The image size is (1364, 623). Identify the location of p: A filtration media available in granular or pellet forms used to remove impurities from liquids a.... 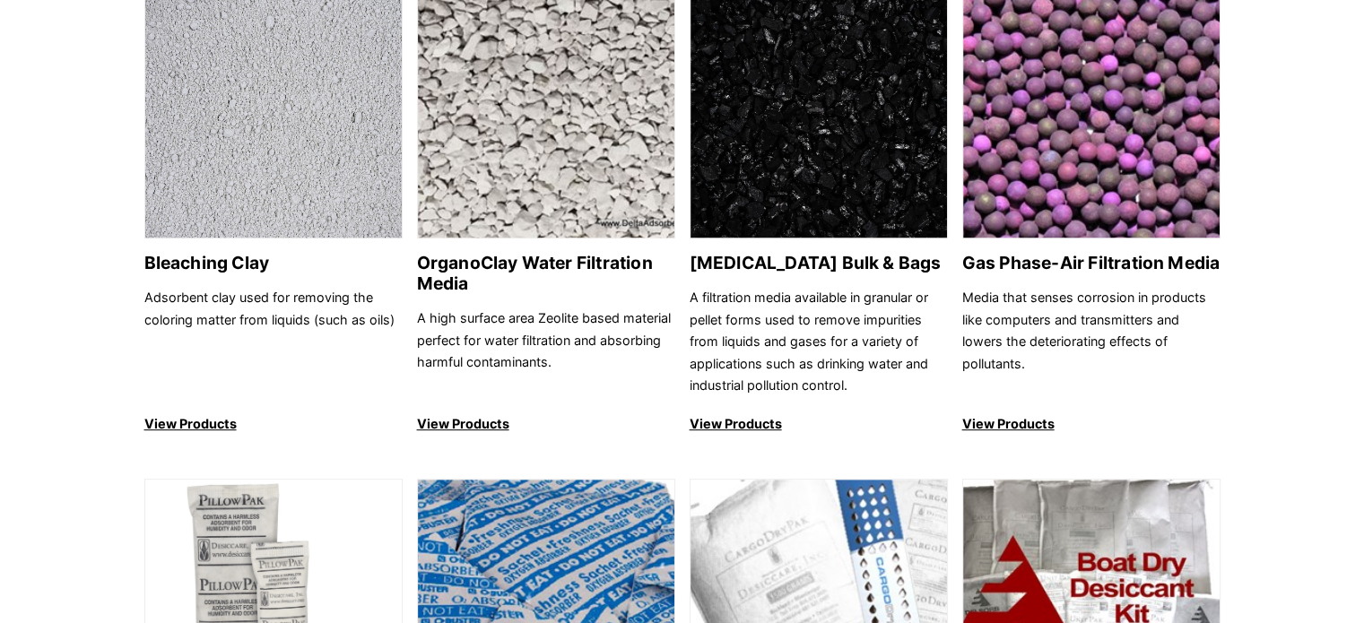
(819, 342).